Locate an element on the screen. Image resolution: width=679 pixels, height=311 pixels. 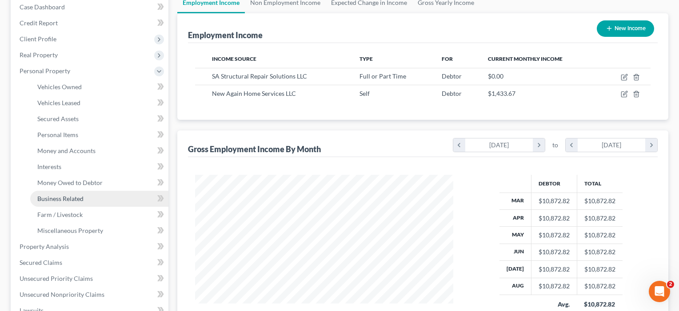
span: $0.00 is located at coordinates (495, 76).